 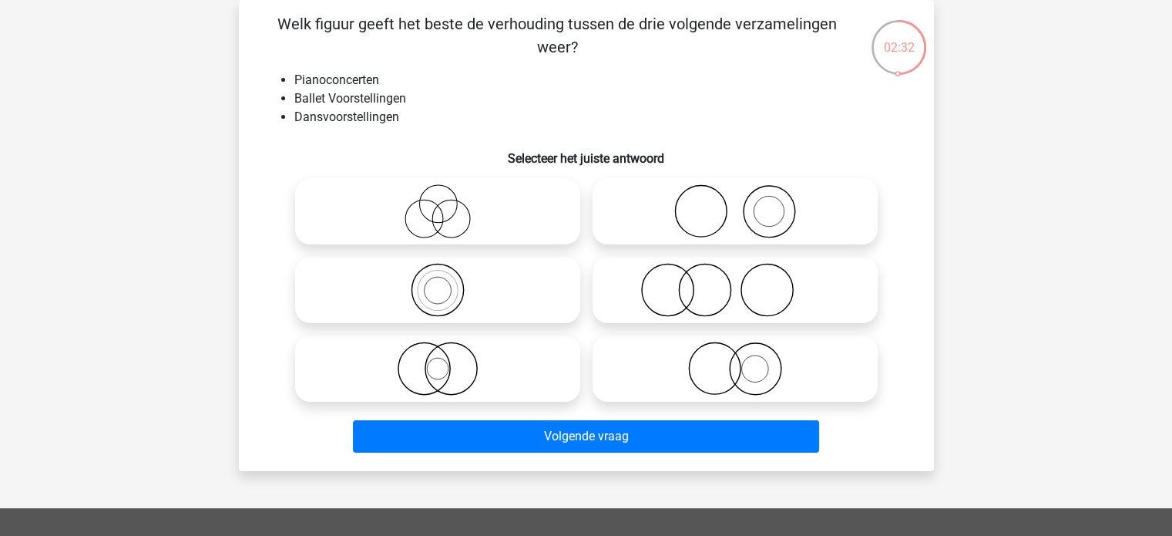 I want to click on li: Dansvoorstellingen, so click(x=602, y=117).